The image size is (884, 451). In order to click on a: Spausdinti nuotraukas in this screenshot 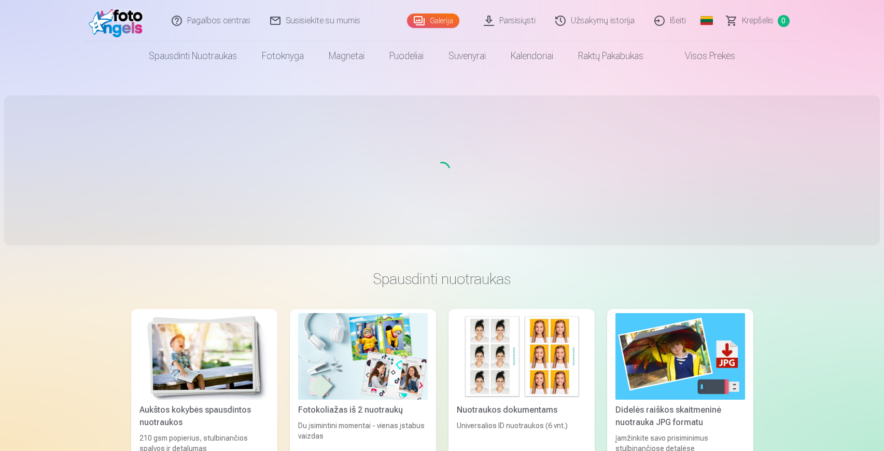, I will do `click(193, 56)`.